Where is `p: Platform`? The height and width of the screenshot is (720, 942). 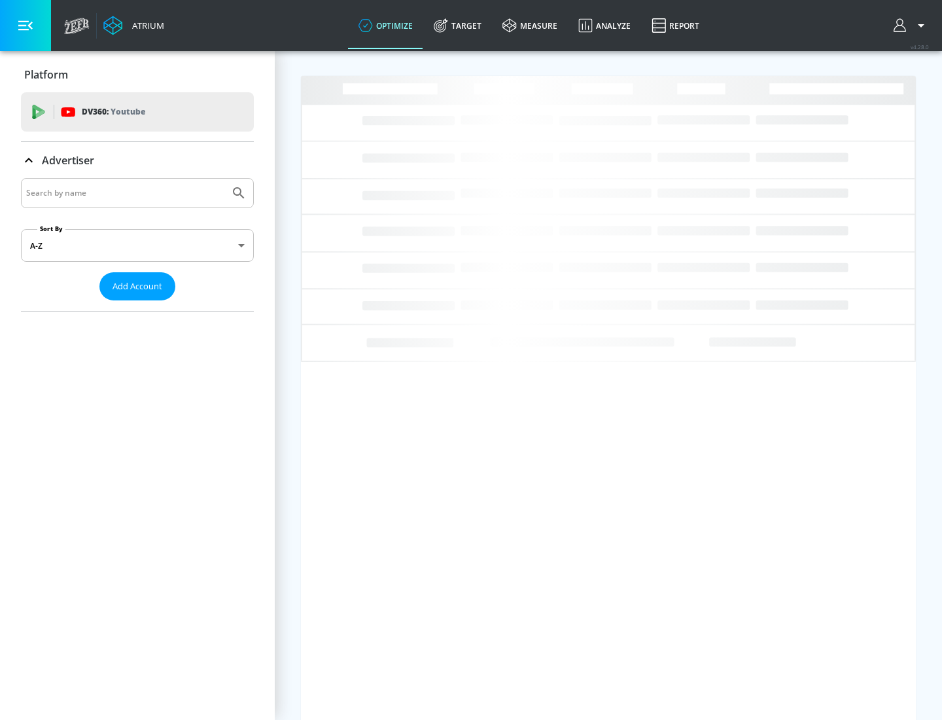 p: Platform is located at coordinates (46, 75).